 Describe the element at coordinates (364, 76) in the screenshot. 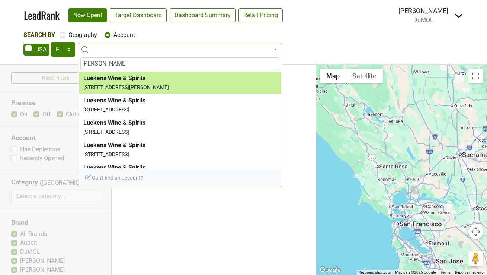

I see `button: Show satellite imagery` at that location.